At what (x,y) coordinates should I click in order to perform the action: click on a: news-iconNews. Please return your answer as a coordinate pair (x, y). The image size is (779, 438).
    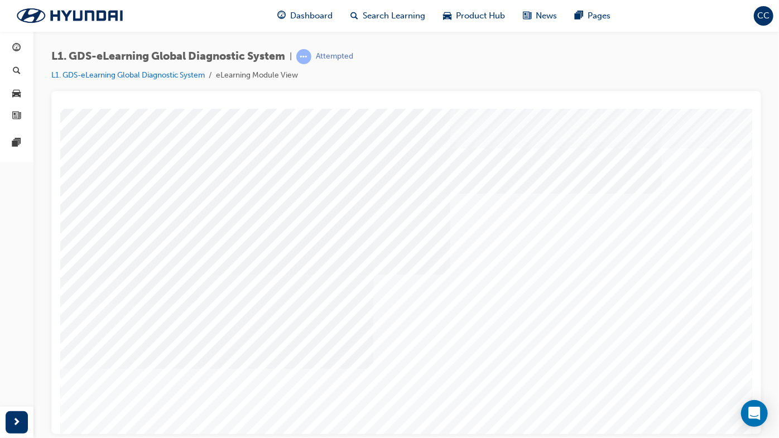
    Looking at the image, I should click on (539, 16).